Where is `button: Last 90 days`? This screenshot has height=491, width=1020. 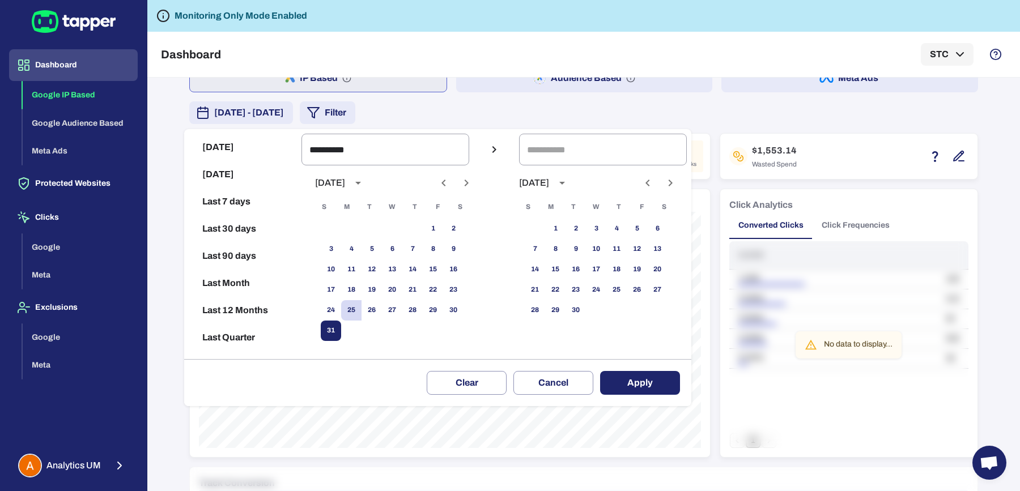
button: Last 90 days is located at coordinates (243, 256).